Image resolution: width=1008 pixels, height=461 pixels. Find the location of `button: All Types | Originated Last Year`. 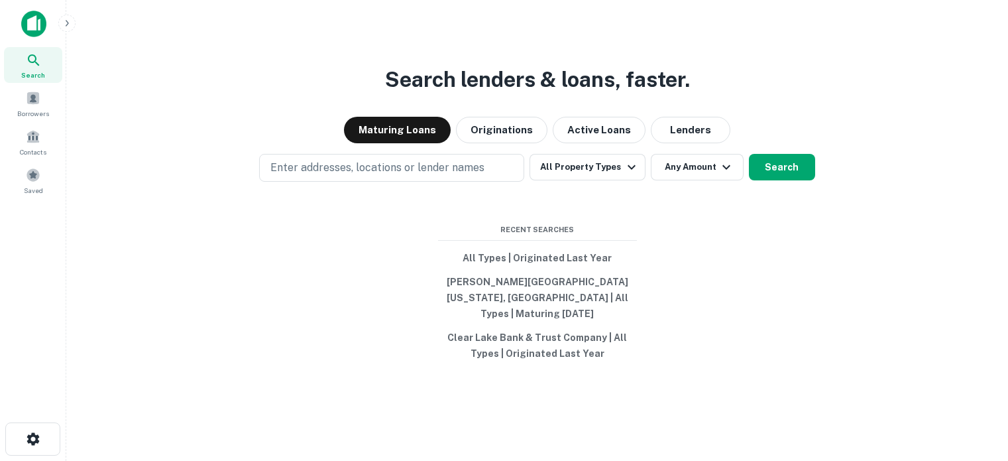

button: All Types | Originated Last Year is located at coordinates (538, 258).